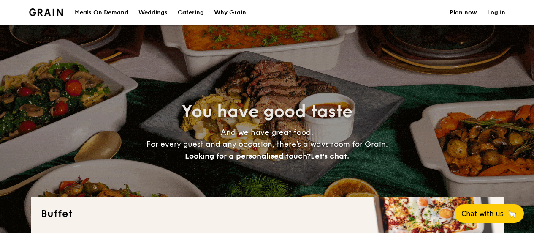  Describe the element at coordinates (483, 213) in the screenshot. I see `span: Chat with us` at that location.